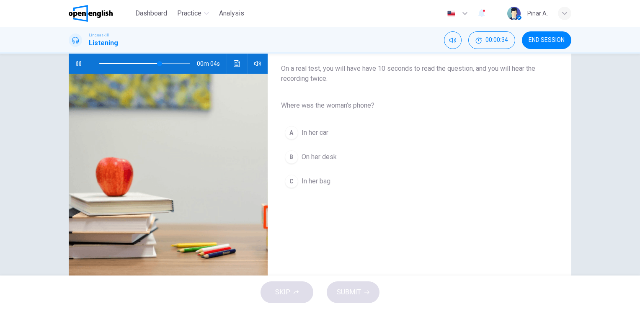  I want to click on span: In her car, so click(315, 133).